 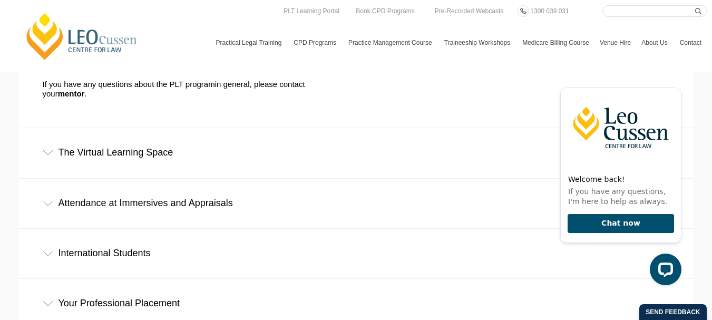 I want to click on a: Pre-Recorded Webcasts, so click(x=469, y=11).